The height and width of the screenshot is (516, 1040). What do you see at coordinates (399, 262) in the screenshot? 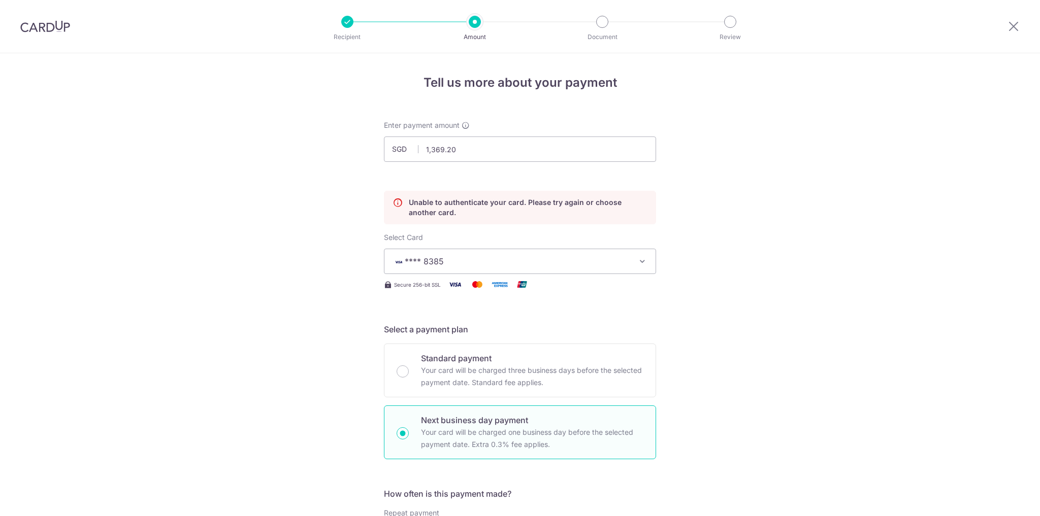
I see `img: VISA` at bounding box center [399, 262].